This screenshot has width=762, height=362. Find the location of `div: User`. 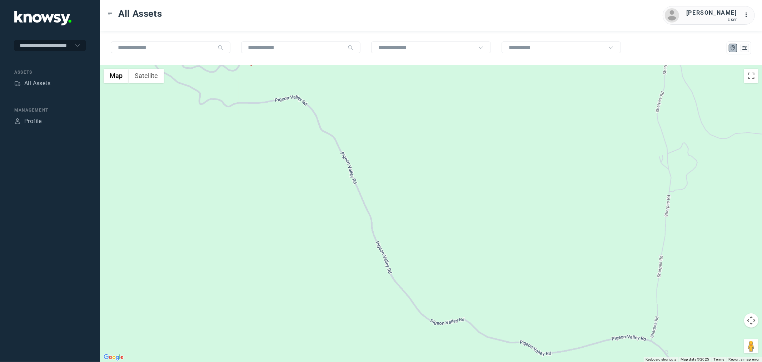

div: User is located at coordinates (712, 20).